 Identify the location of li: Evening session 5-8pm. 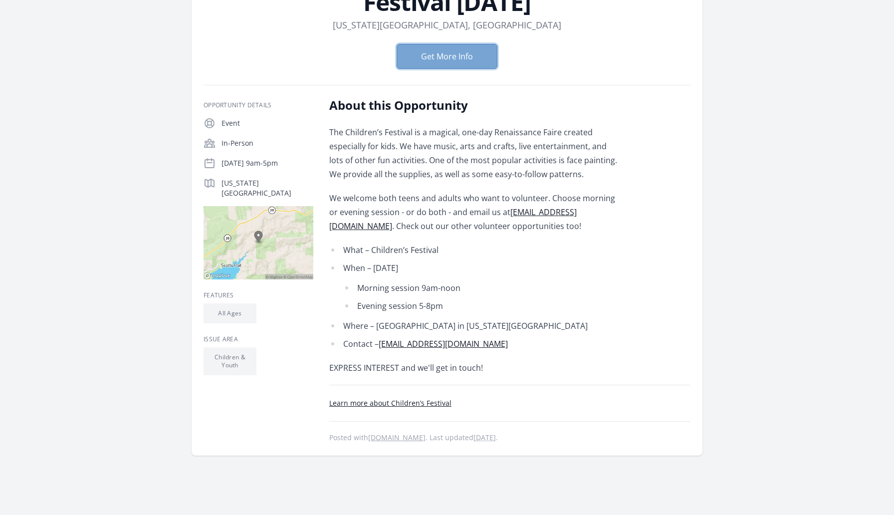
(482, 306).